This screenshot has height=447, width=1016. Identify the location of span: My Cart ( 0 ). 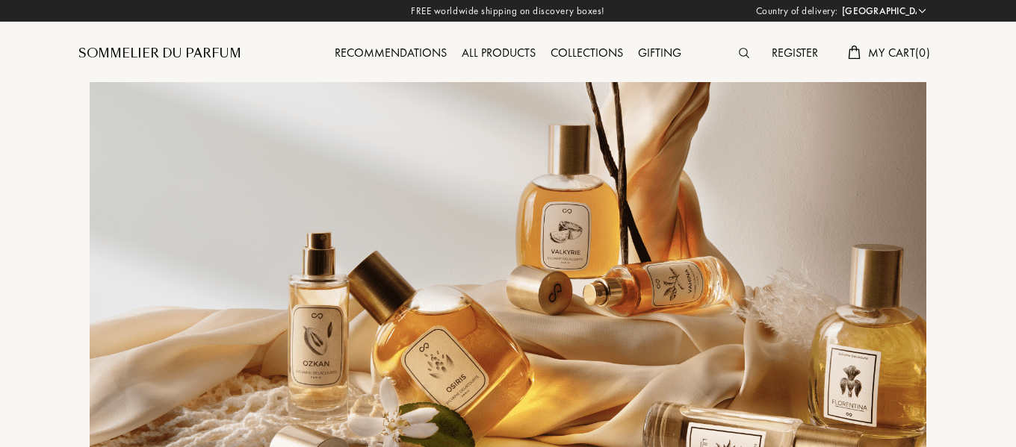
(899, 52).